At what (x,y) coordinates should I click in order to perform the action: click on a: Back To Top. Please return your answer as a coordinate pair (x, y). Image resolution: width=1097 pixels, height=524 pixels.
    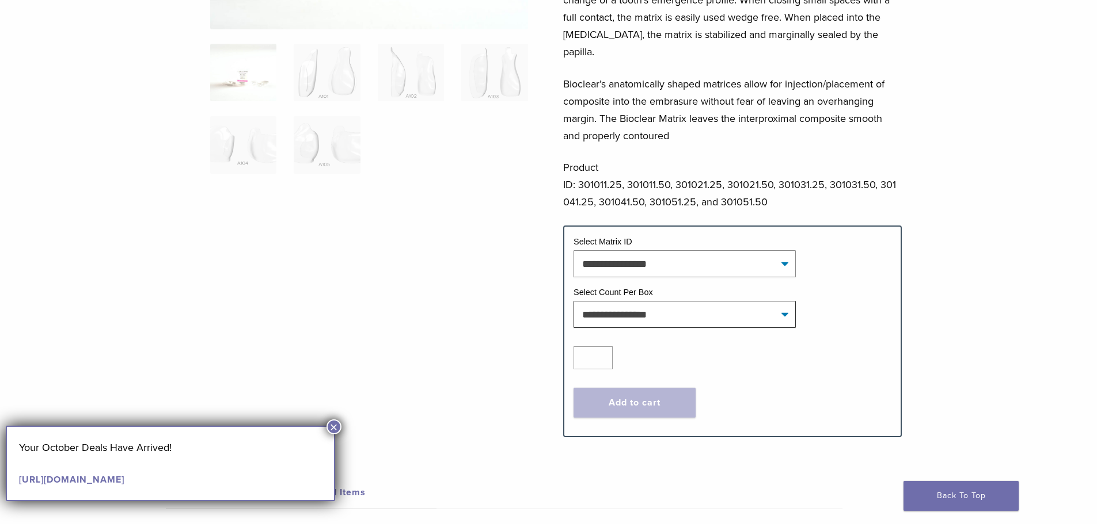
    Looking at the image, I should click on (961, 496).